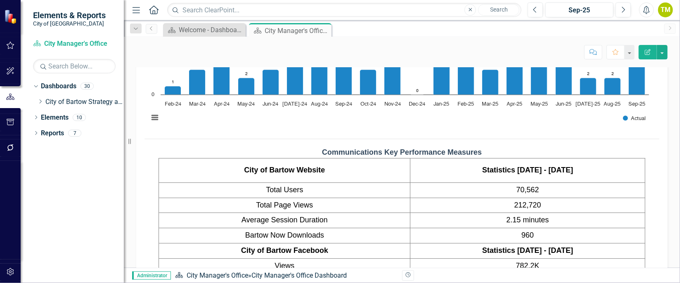 The height and width of the screenshot is (283, 680). What do you see at coordinates (284, 190) in the screenshot?
I see `td: Total Users` at bounding box center [284, 190].